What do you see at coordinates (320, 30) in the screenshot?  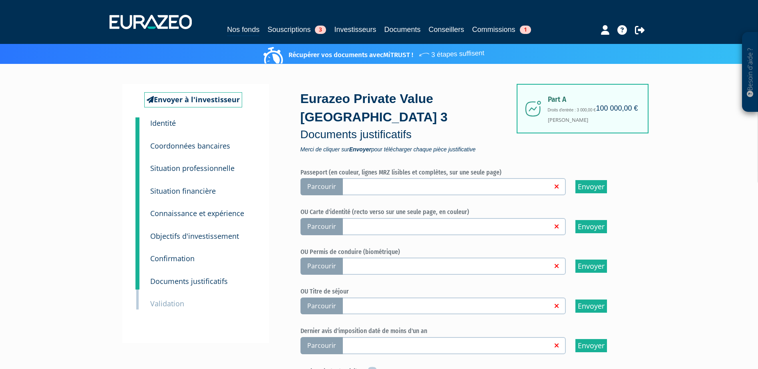 I see `span: 3` at bounding box center [320, 30].